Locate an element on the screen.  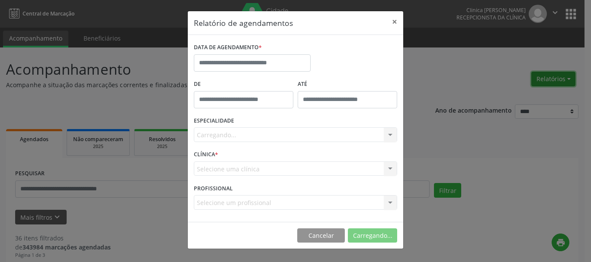
label: De is located at coordinates (243, 84).